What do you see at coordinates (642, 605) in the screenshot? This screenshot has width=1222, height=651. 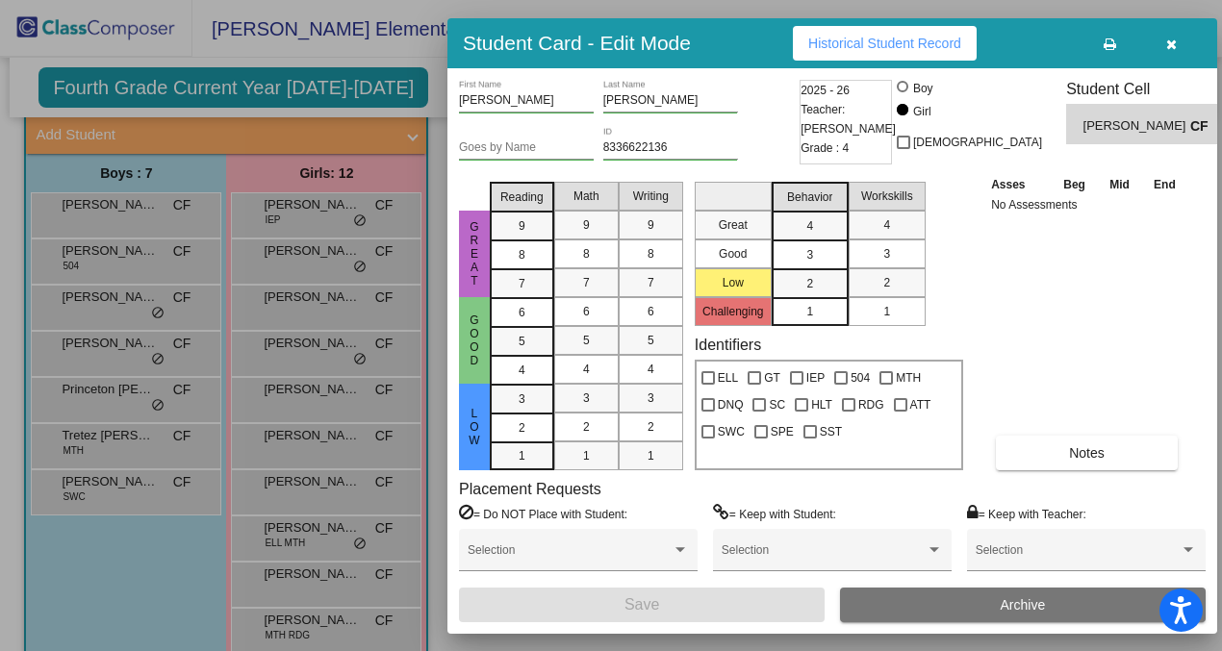 I see `button: Save` at bounding box center [642, 605].